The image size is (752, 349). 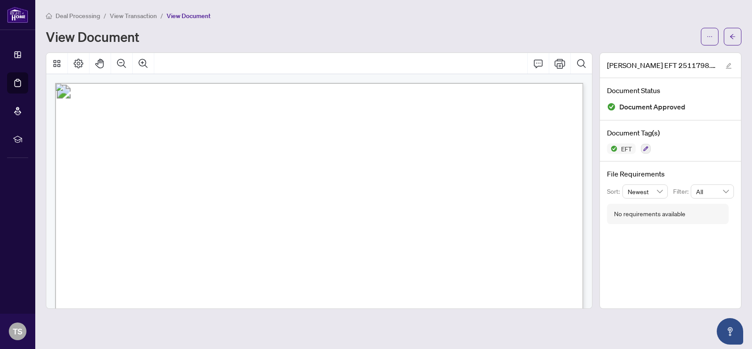 I want to click on div: Domain Overview, so click(x=56, y=55).